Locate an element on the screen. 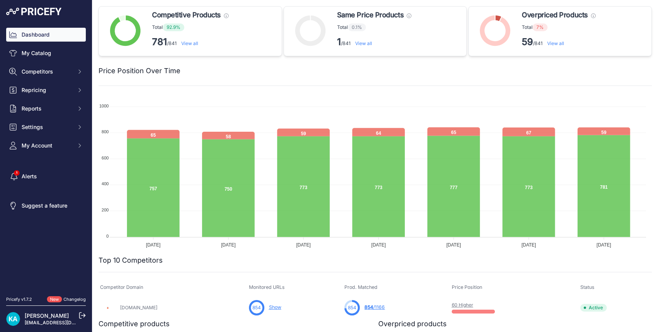  div: Pricefy v1.7.2 is located at coordinates (19, 299).